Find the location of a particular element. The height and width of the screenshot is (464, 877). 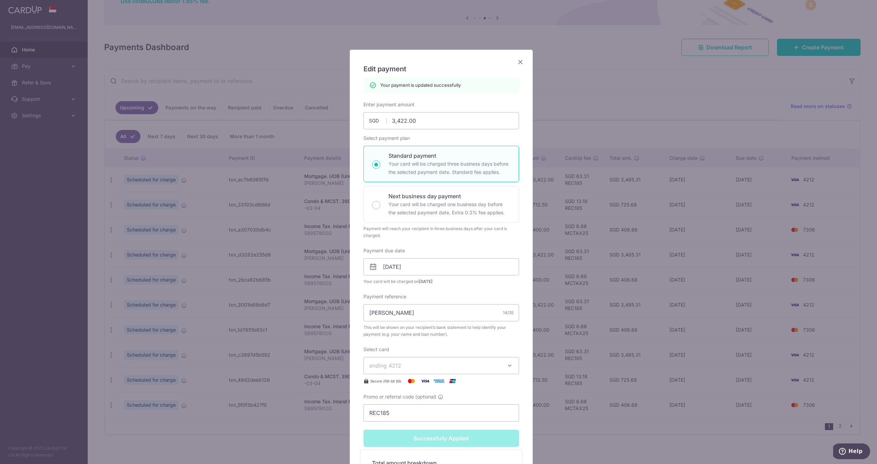

span: SGD is located at coordinates (378, 121).